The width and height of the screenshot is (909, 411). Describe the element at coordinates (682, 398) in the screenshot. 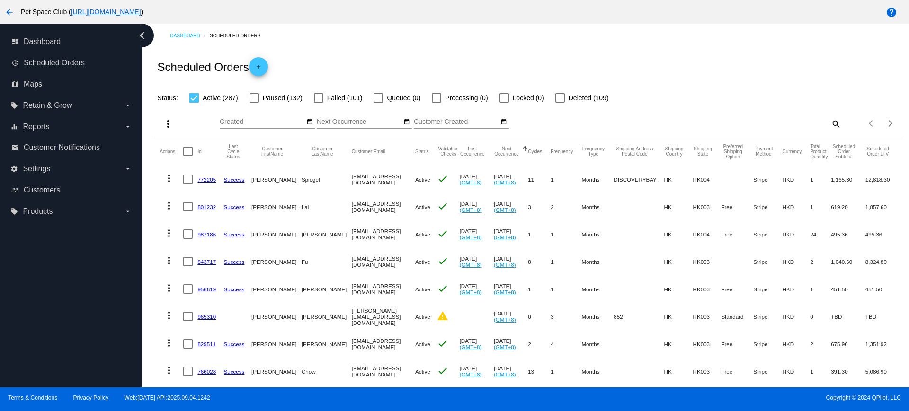

I see `span: Copyright © 2024 QPilot, LLC` at that location.